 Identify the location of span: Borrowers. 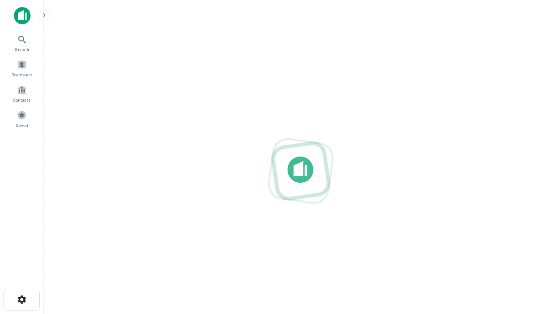
(22, 74).